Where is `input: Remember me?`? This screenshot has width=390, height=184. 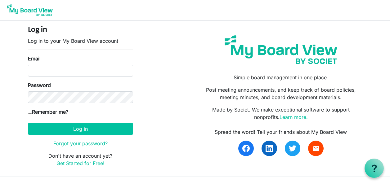 input: Remember me? is located at coordinates (30, 112).